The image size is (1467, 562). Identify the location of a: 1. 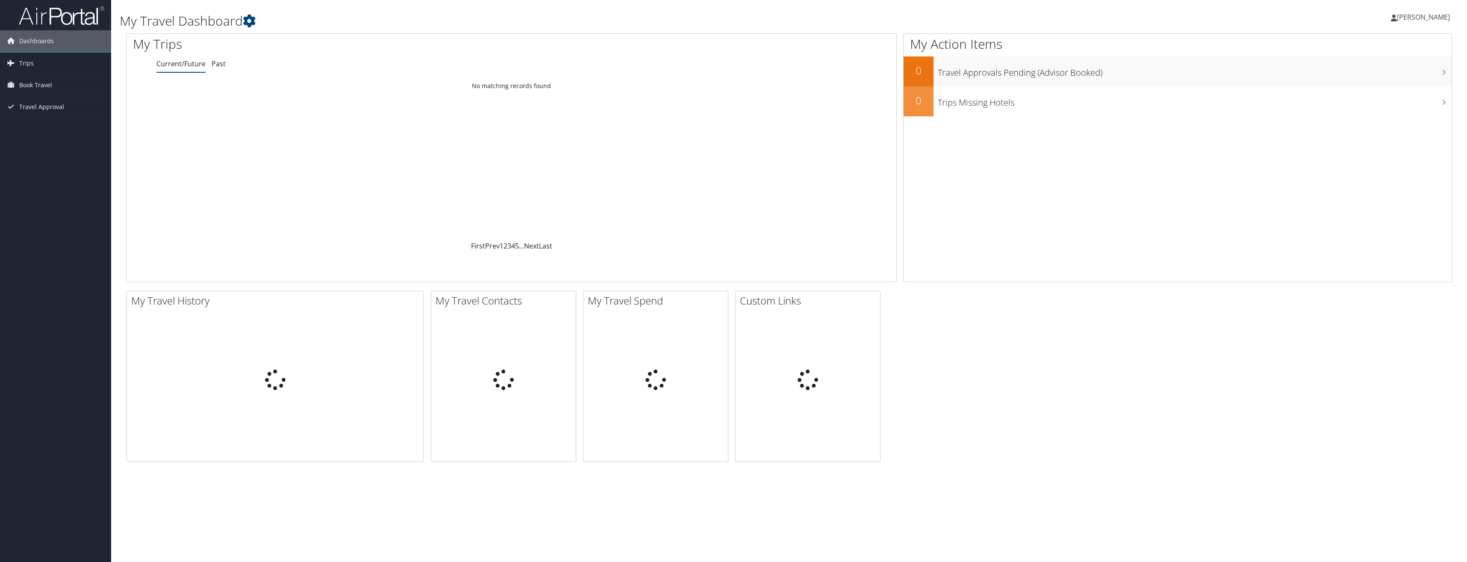
(501, 246).